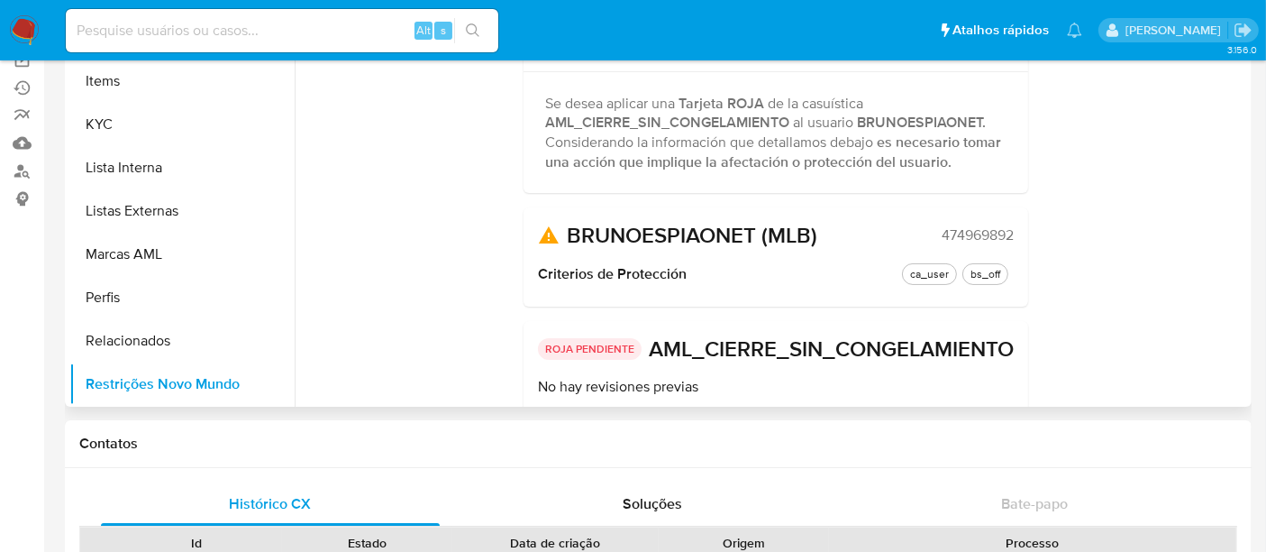 This screenshot has height=552, width=1266. Describe the element at coordinates (182, 168) in the screenshot. I see `button: Lista Interna` at that location.